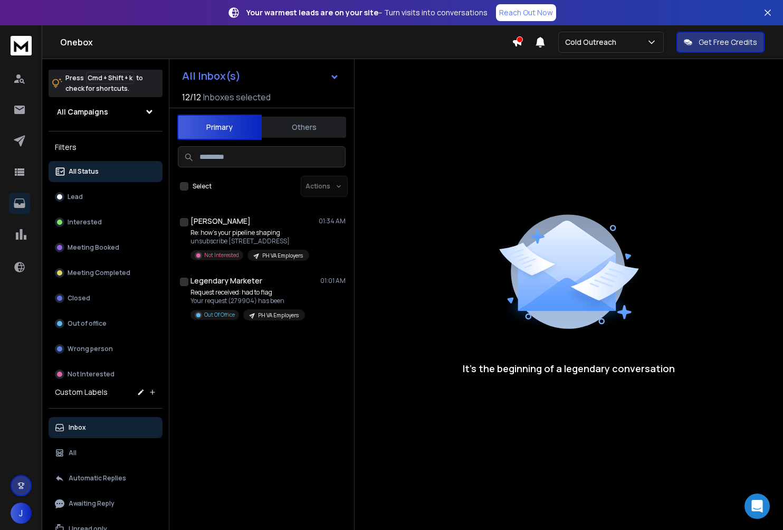  Describe the element at coordinates (77, 428) in the screenshot. I see `p: Inbox` at that location.